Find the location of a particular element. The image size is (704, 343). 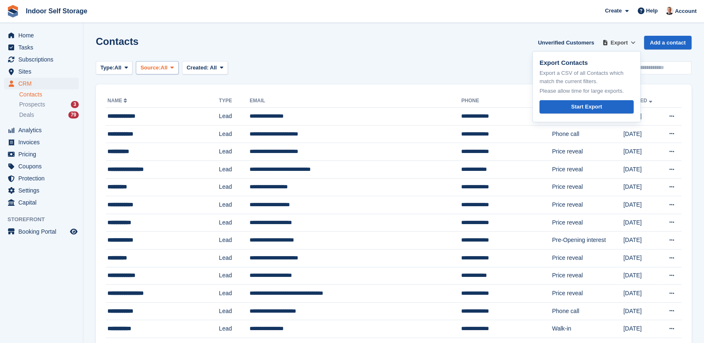

span: Tasks is located at coordinates (43, 47).